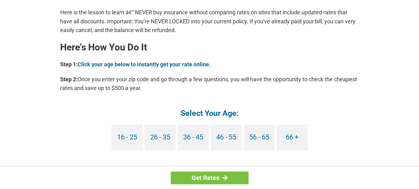 This screenshot has width=419, height=189. I want to click on p: Here is the lesson to learn â€“ NEVER buy insurance without comparing rates on sites that include..., so click(210, 21).